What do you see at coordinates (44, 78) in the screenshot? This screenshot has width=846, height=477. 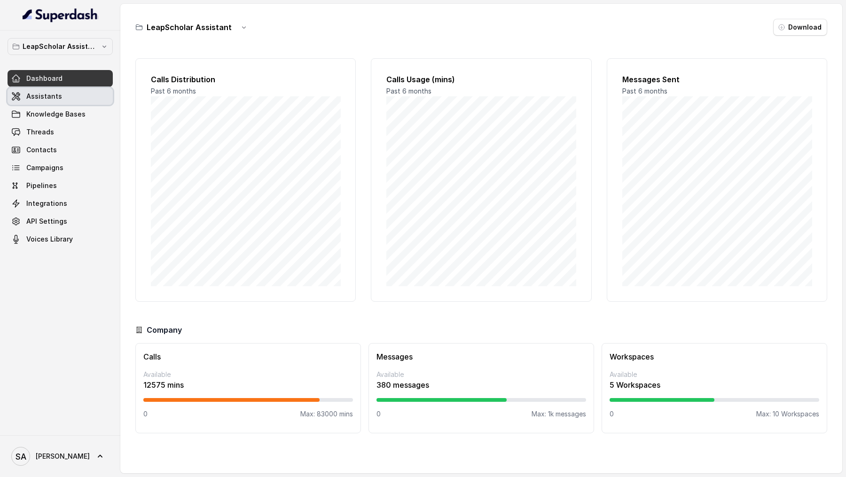 I see `span: Dashboard` at bounding box center [44, 78].